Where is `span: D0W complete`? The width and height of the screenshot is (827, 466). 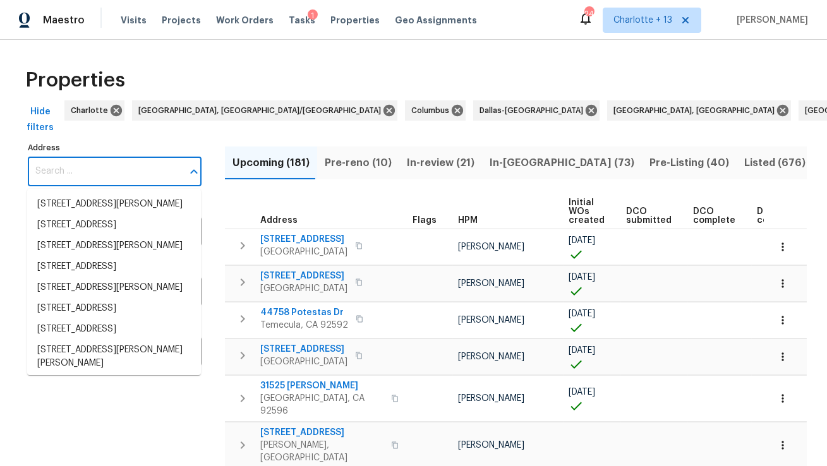 span: D0W complete is located at coordinates (778, 216).